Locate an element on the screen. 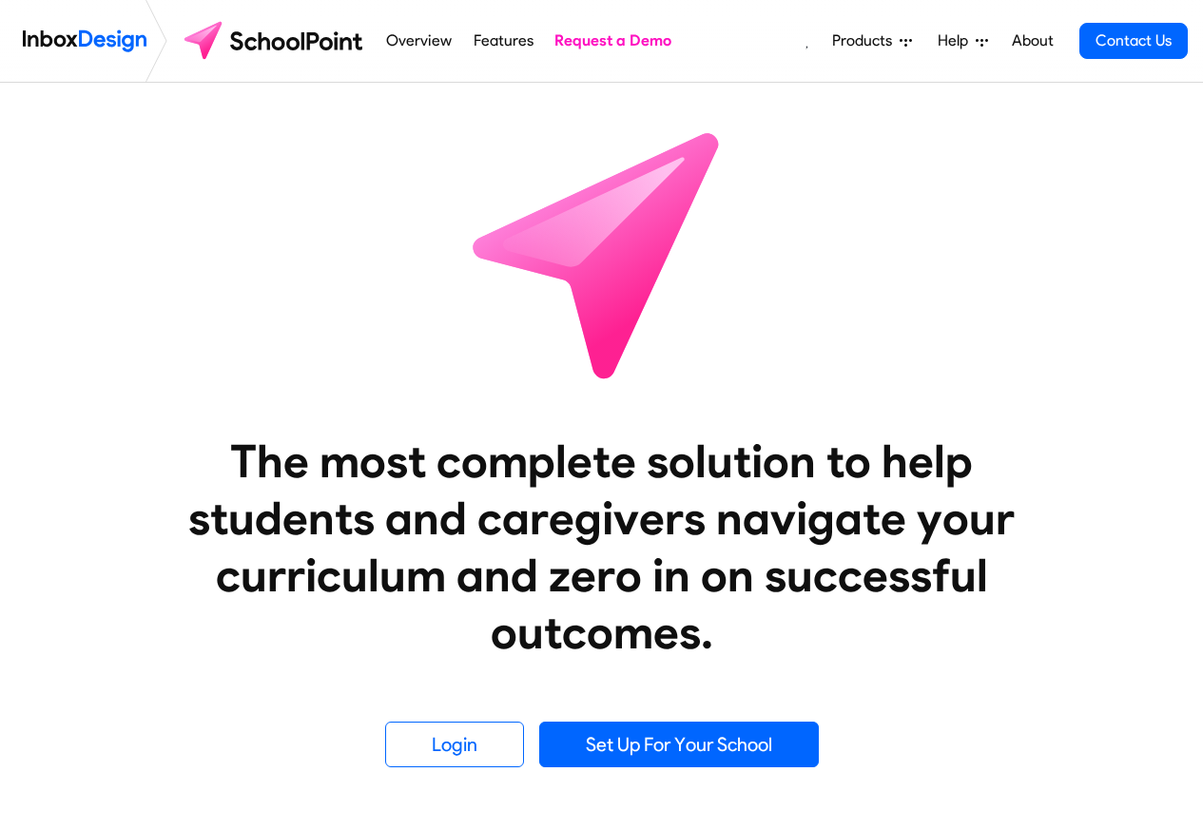 This screenshot has width=1203, height=830. img: icon_schoolpoint.svg is located at coordinates (602, 254).